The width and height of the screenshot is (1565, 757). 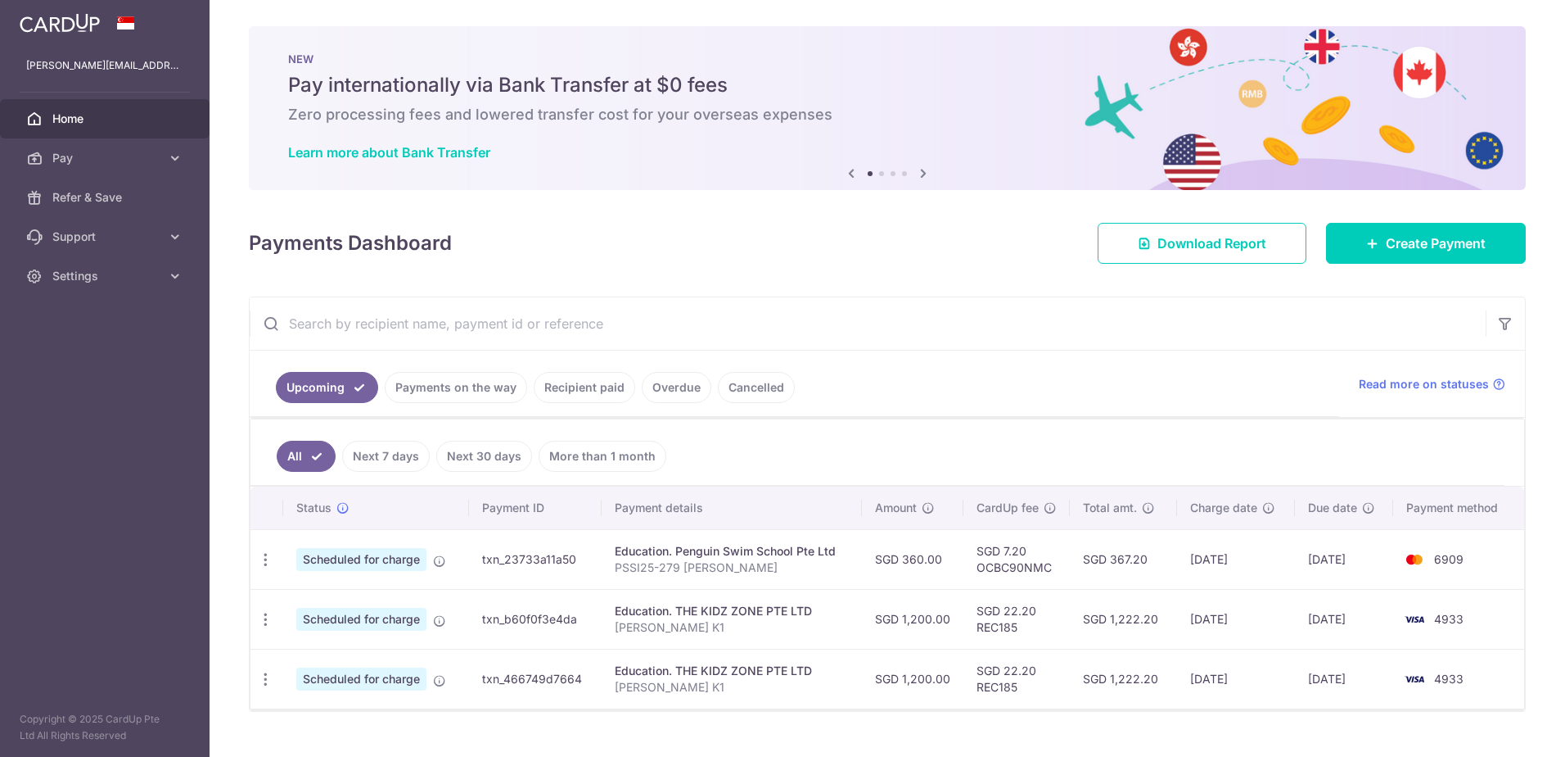 What do you see at coordinates (868, 323) in the screenshot?
I see `input: Search by recipient name, payment id or reference` at bounding box center [868, 323].